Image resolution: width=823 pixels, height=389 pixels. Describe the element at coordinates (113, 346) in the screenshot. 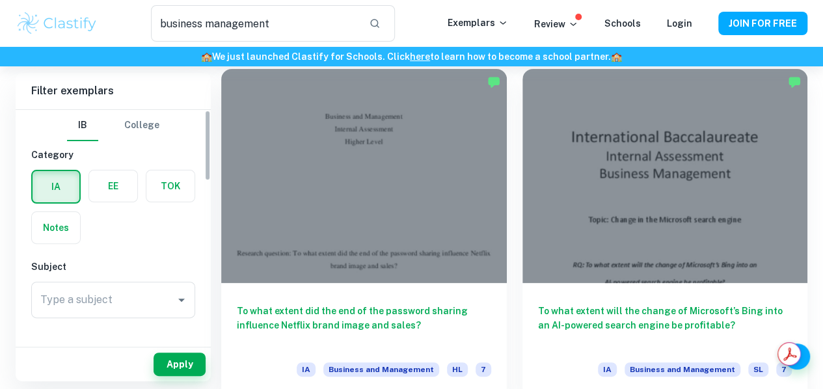

I see `h6: Grade` at that location.